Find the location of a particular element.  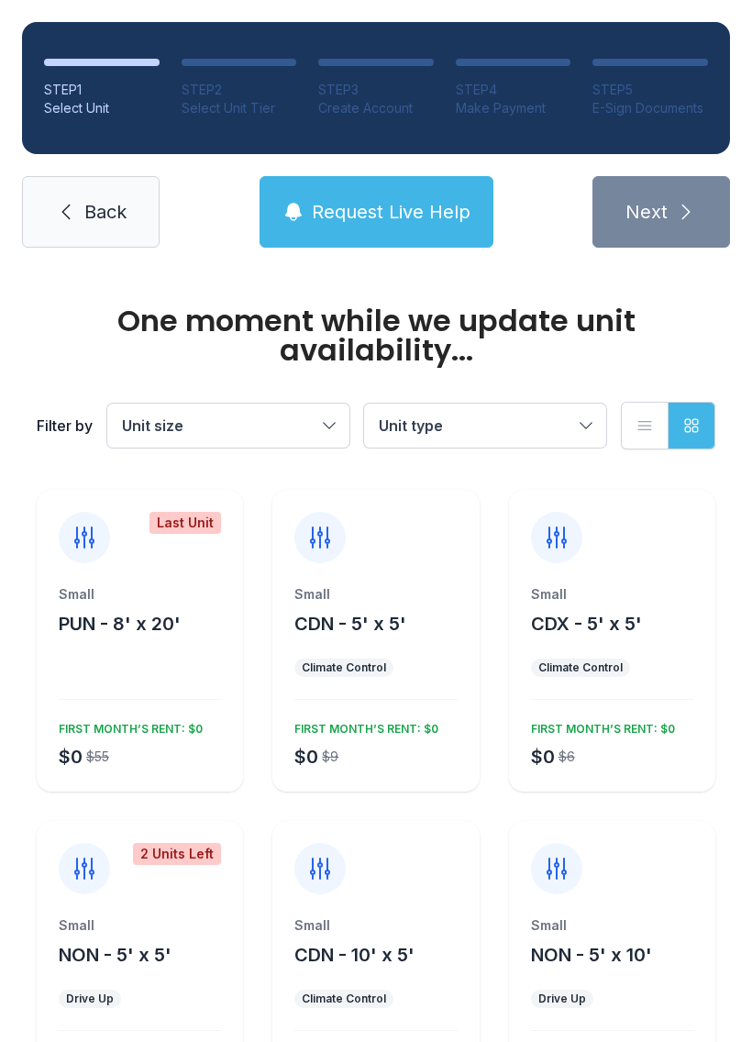

span: Back is located at coordinates (105, 212).